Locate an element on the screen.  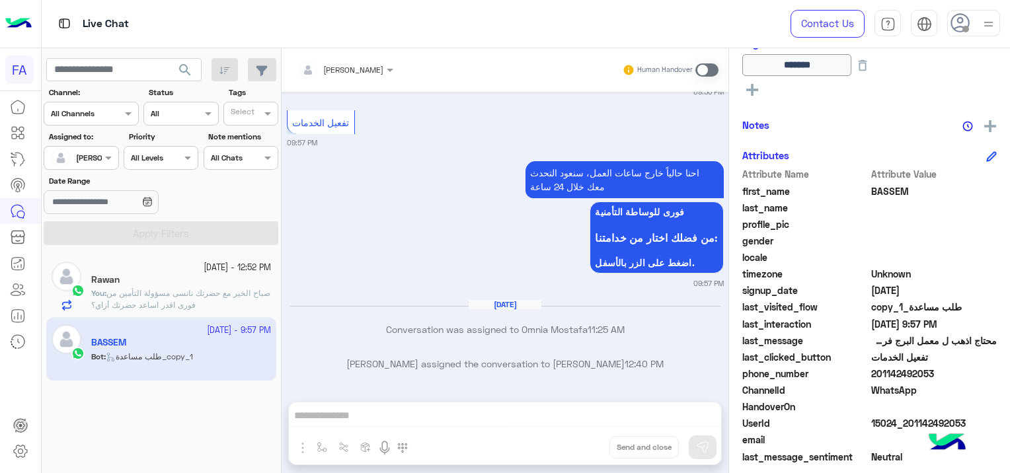
p: Conversation was assigned to Omnia Mostafa is located at coordinates (505, 329).